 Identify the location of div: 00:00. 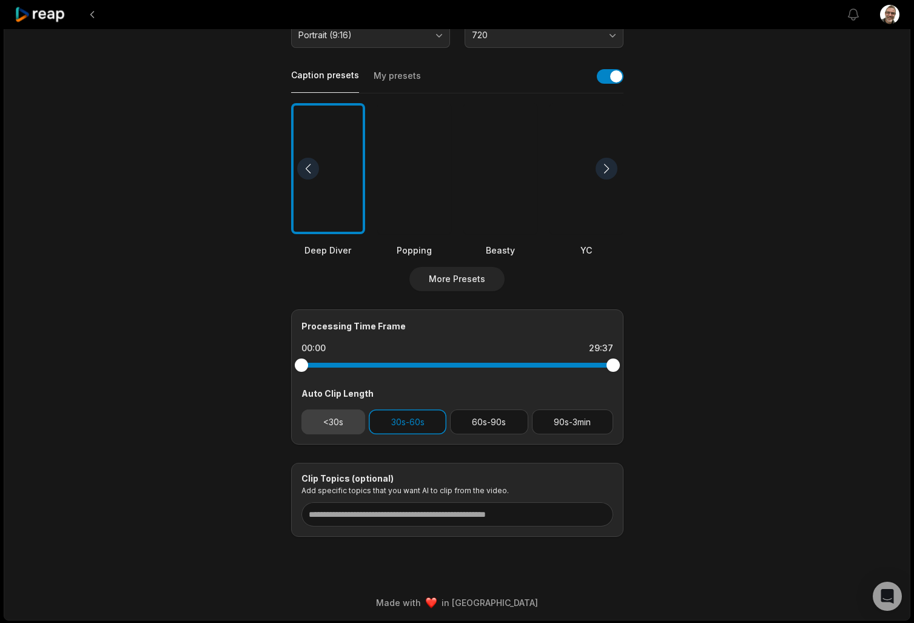
(314, 348).